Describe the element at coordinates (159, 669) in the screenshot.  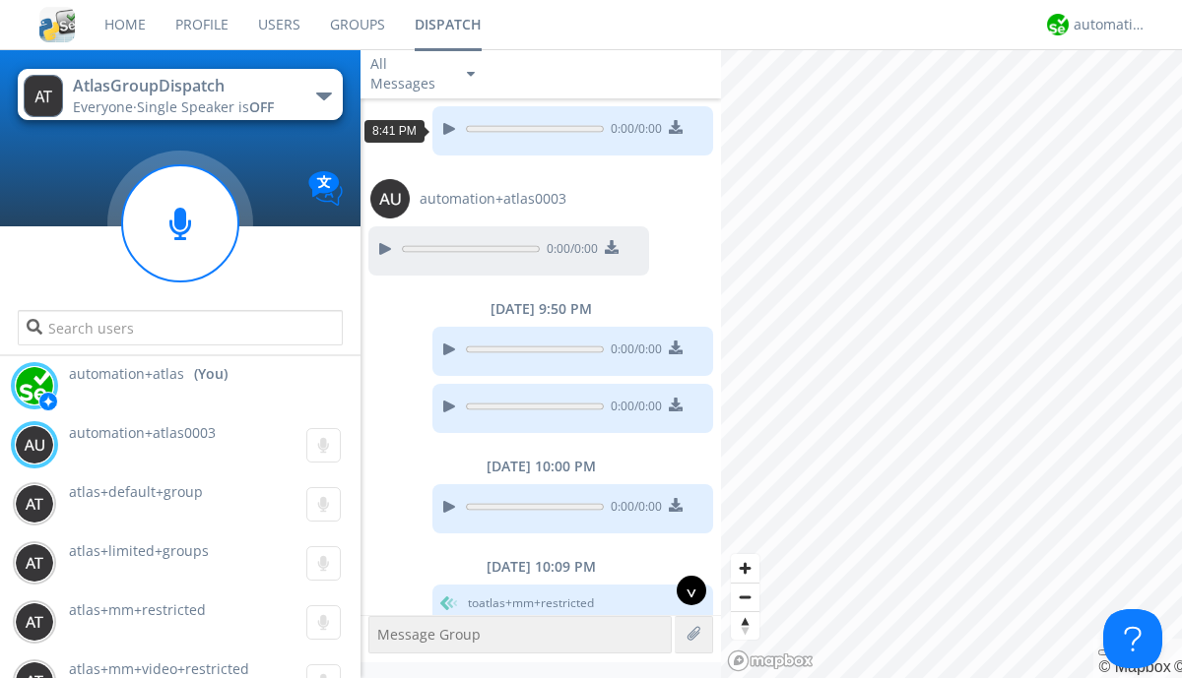
I see `span: atlas+mm+video+restricted` at that location.